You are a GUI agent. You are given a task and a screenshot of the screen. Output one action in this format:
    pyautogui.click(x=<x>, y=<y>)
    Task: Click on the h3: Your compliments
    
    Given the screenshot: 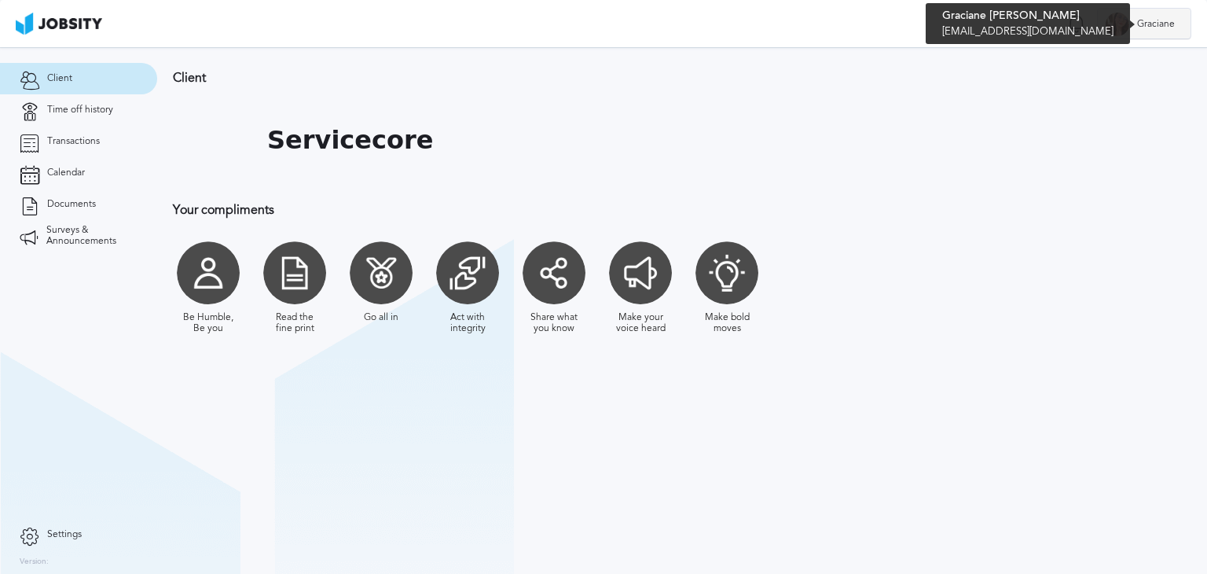 What is the action you would take?
    pyautogui.click(x=599, y=210)
    